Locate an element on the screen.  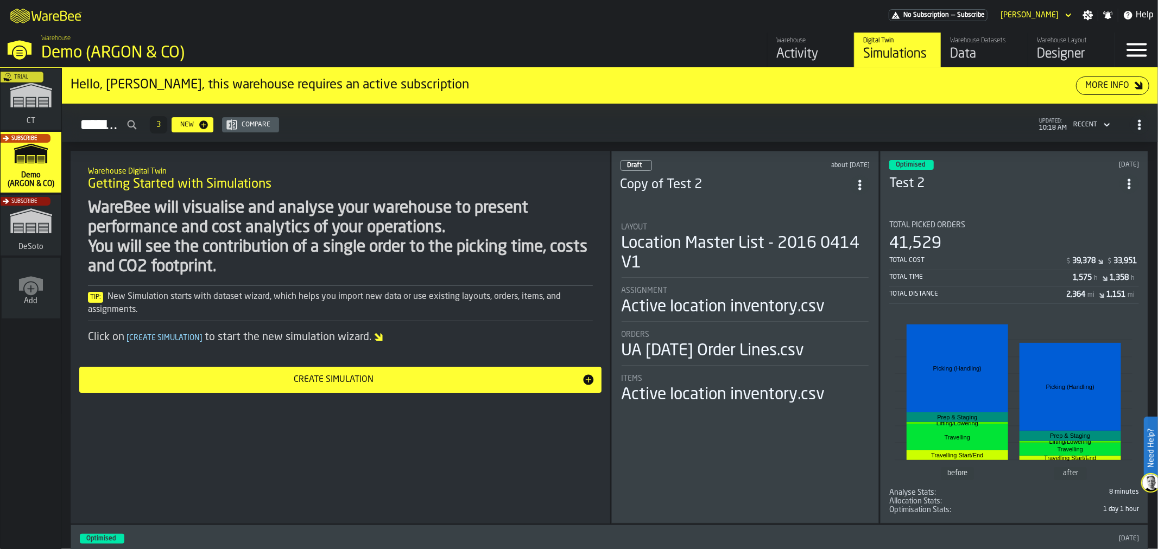
div: New Simulation starts with dataset wizard, which helps you import new data or use existing layout... is located at coordinates (340, 303).